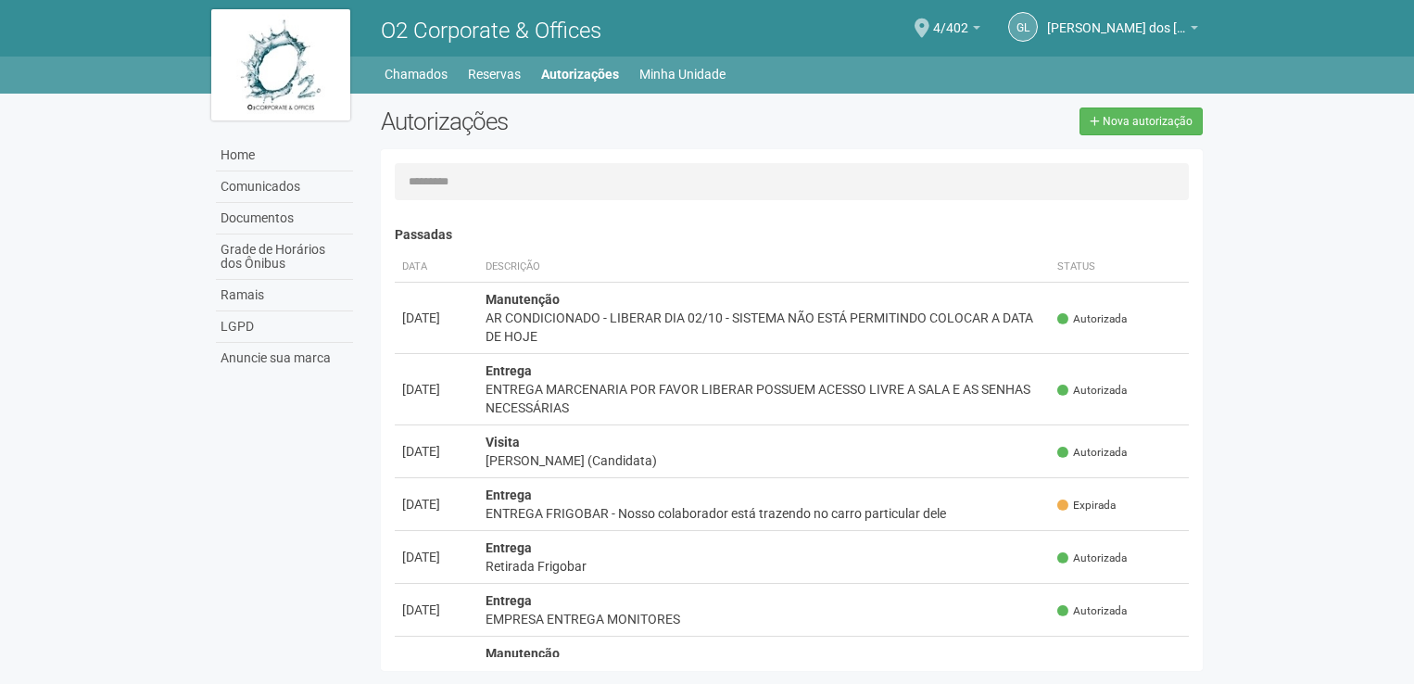  Describe the element at coordinates (284, 219) in the screenshot. I see `a: Documentos` at that location.